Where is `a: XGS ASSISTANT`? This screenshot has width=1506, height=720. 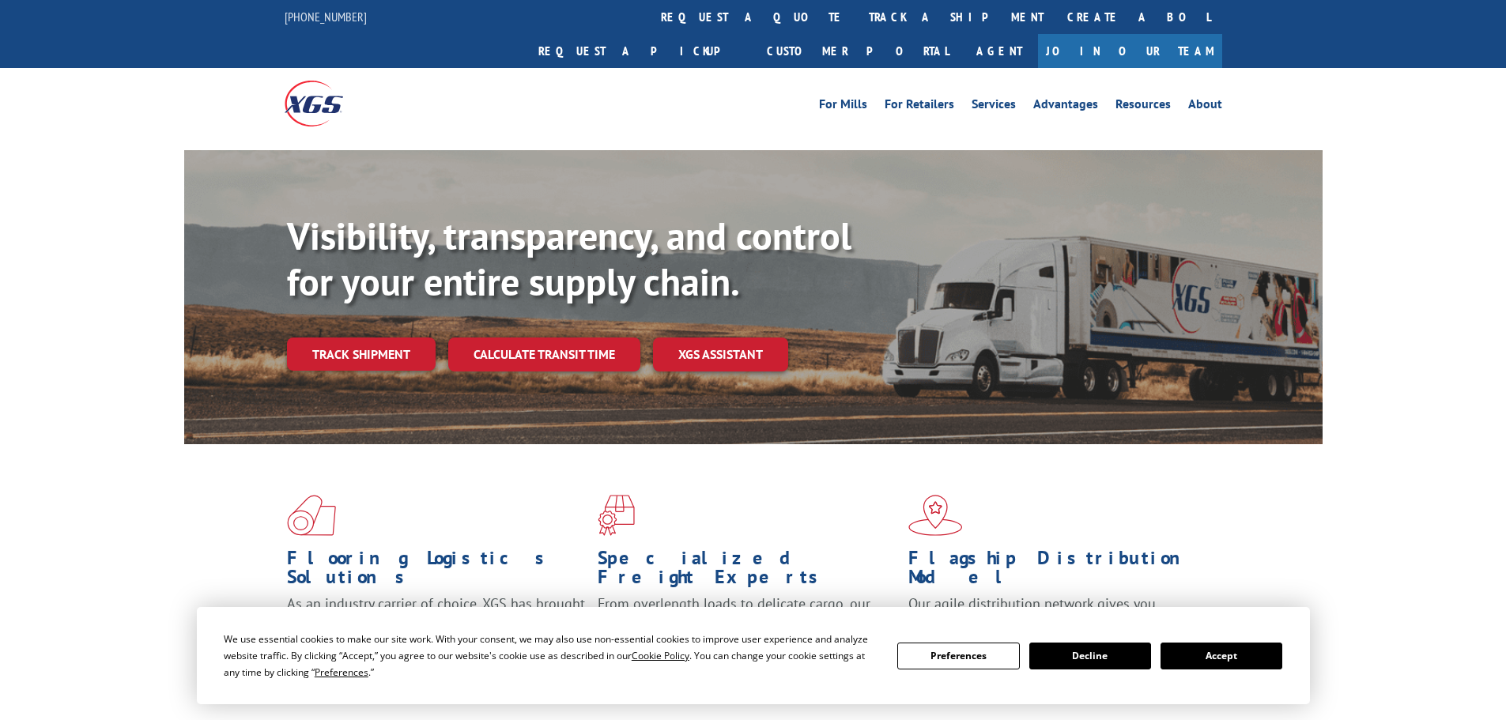 a: XGS ASSISTANT is located at coordinates (720, 354).